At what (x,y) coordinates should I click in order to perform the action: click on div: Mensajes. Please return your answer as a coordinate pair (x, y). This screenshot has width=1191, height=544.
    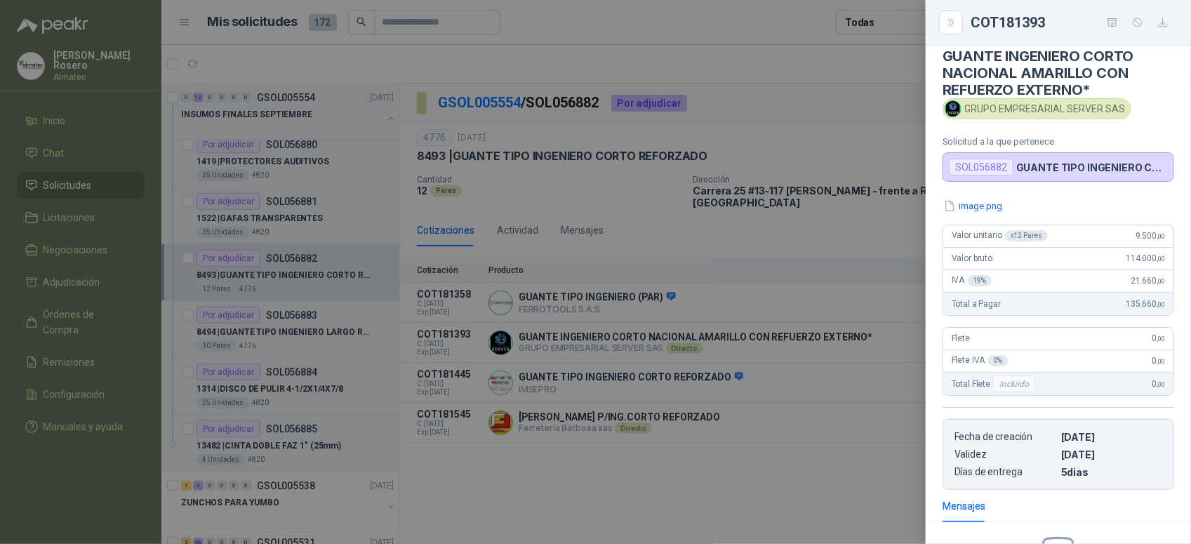
    Looking at the image, I should click on (963, 506).